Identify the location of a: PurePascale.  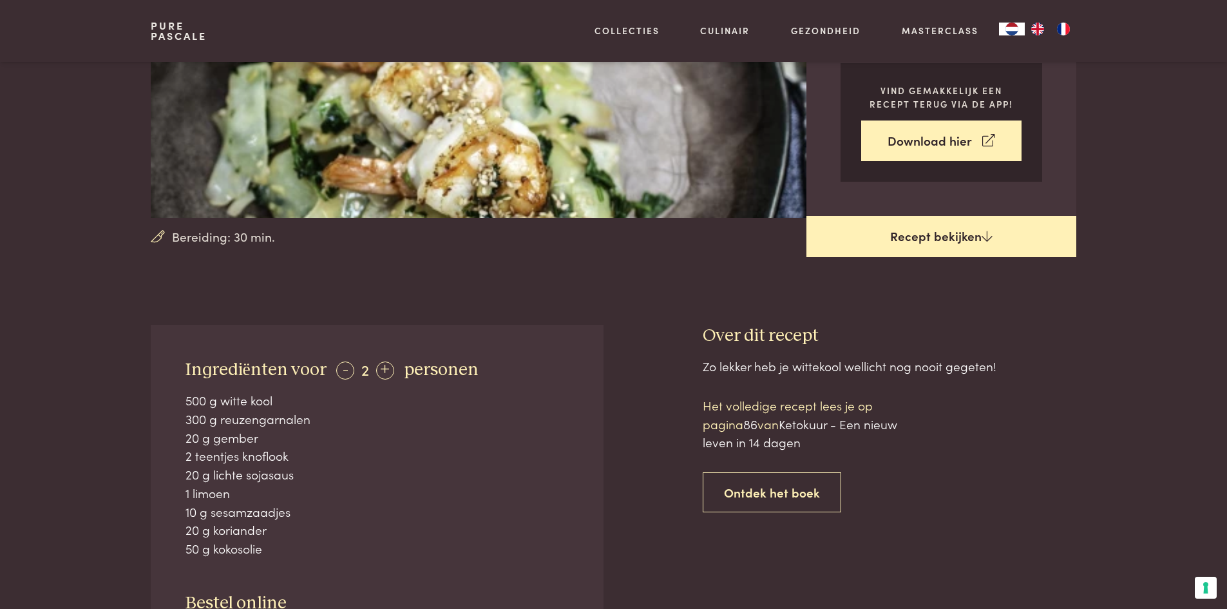
(178, 31).